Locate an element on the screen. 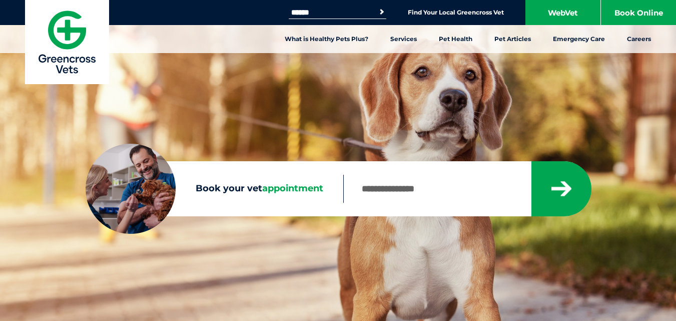 The image size is (676, 321). a: Emergency Care is located at coordinates (579, 39).